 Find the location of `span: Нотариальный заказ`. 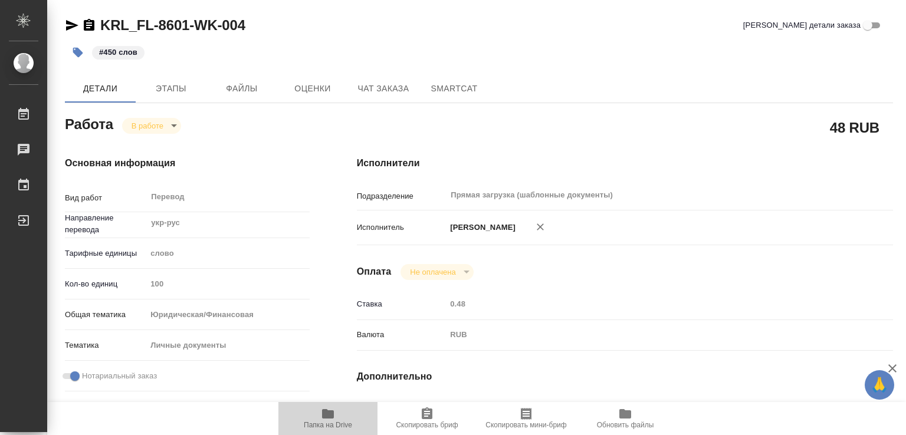

span: Нотариальный заказ is located at coordinates (119, 376).